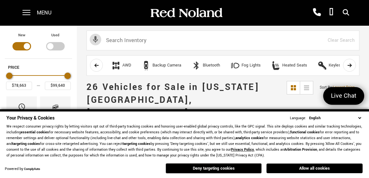 This screenshot has height=178, width=369. I want to click on label: New, so click(22, 35).